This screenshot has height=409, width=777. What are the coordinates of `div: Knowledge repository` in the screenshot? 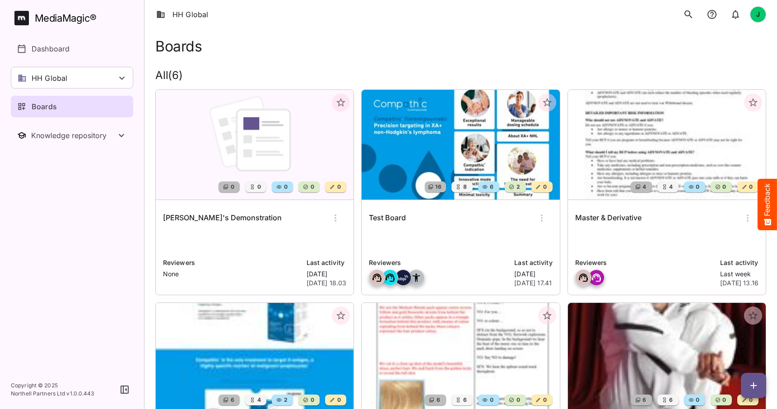 It's located at (74, 135).